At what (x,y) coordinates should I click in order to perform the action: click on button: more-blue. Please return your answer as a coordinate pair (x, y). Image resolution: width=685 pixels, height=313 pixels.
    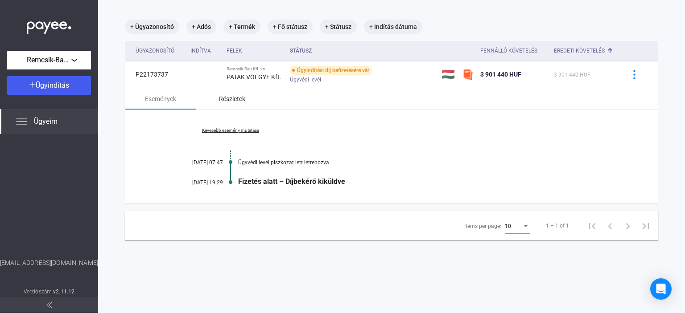
    Looking at the image, I should click on (634, 74).